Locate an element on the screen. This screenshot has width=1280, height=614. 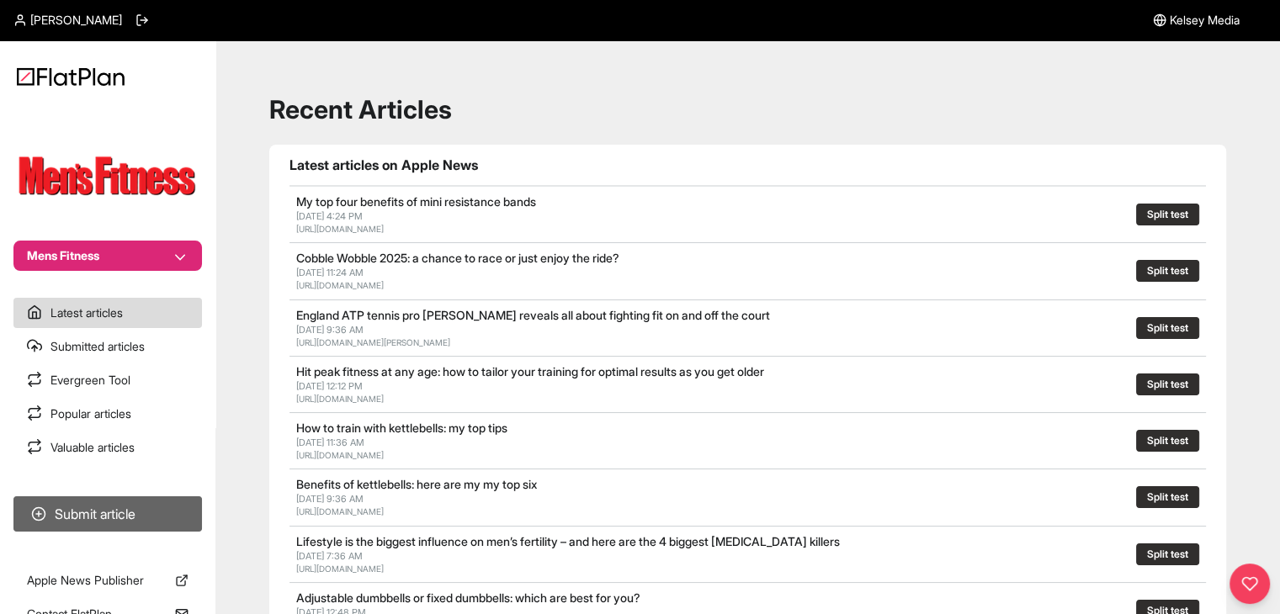
a: Popular articles is located at coordinates (108, 414).